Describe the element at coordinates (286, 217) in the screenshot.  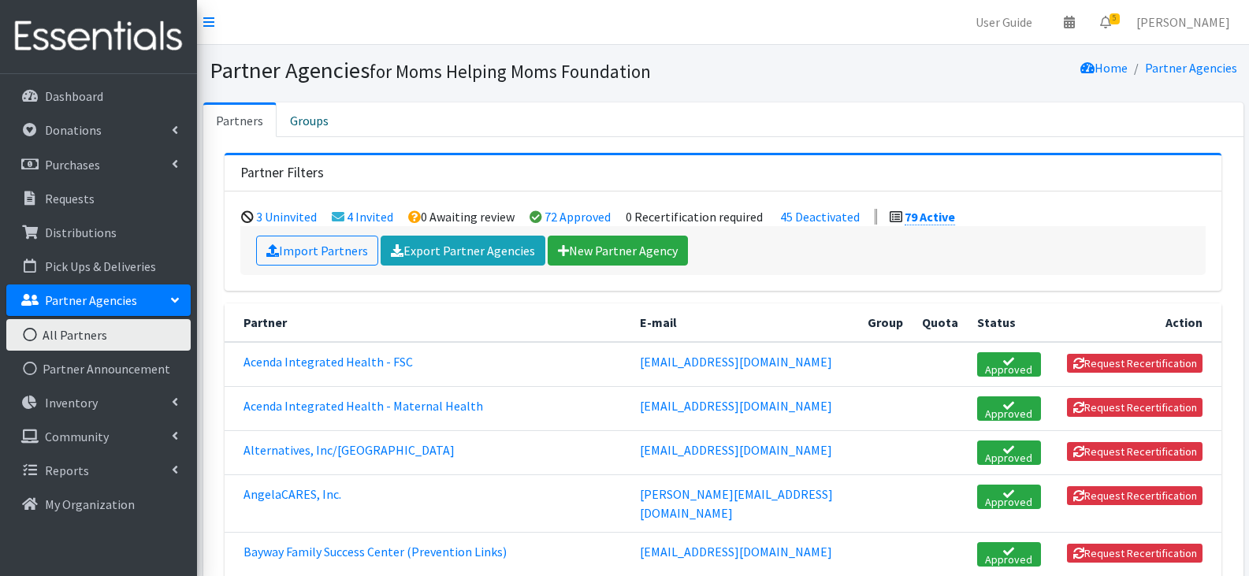
I see `a: 3 Uninvited` at that location.